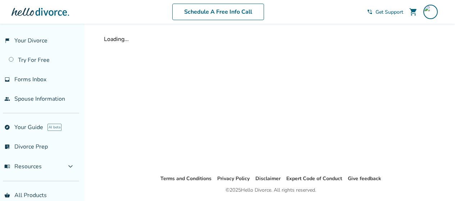 The image size is (455, 201). What do you see at coordinates (314, 178) in the screenshot?
I see `a: Expert Code of Conduct` at bounding box center [314, 178].